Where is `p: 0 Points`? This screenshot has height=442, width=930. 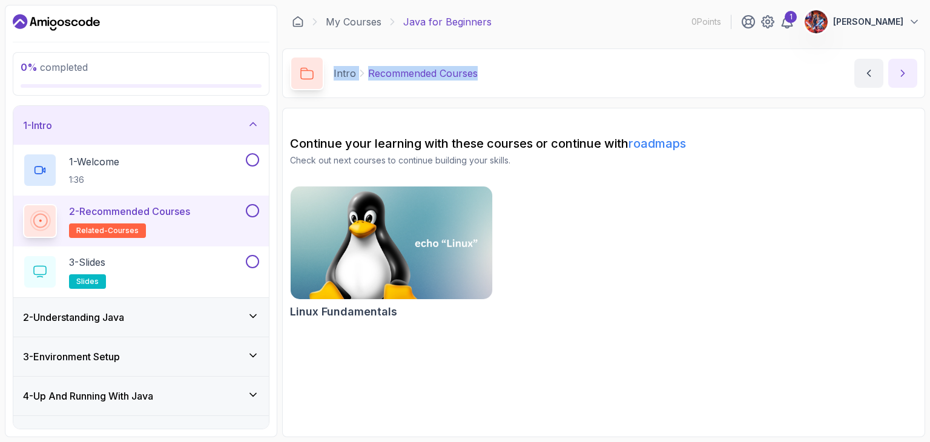
p: 0 Points is located at coordinates (706, 22).